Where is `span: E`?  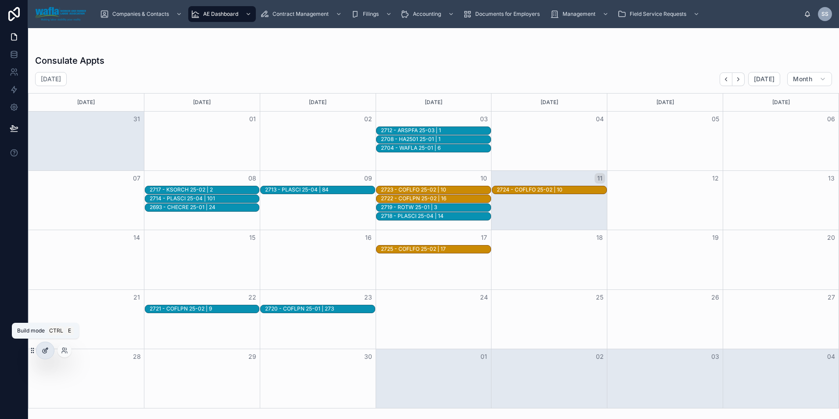
span: E is located at coordinates (69, 331).